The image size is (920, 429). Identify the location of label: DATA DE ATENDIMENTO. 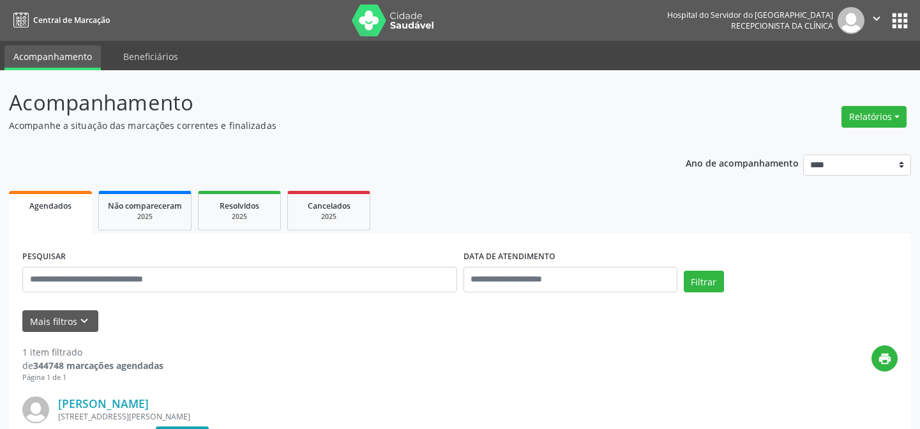
(510, 257).